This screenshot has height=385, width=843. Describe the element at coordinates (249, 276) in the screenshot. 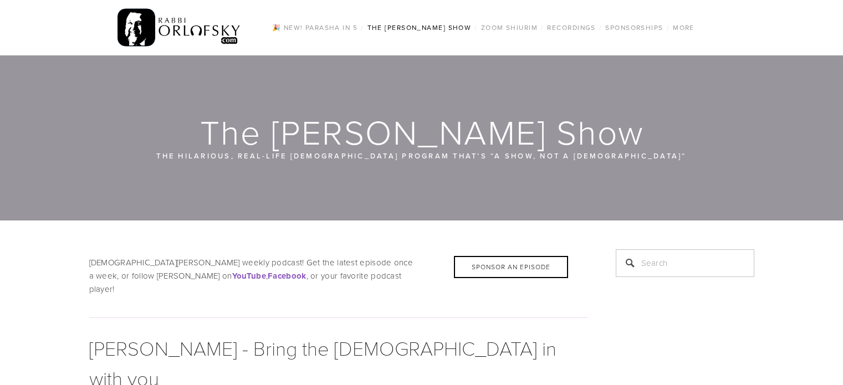

I see `strong: YouTube` at that location.